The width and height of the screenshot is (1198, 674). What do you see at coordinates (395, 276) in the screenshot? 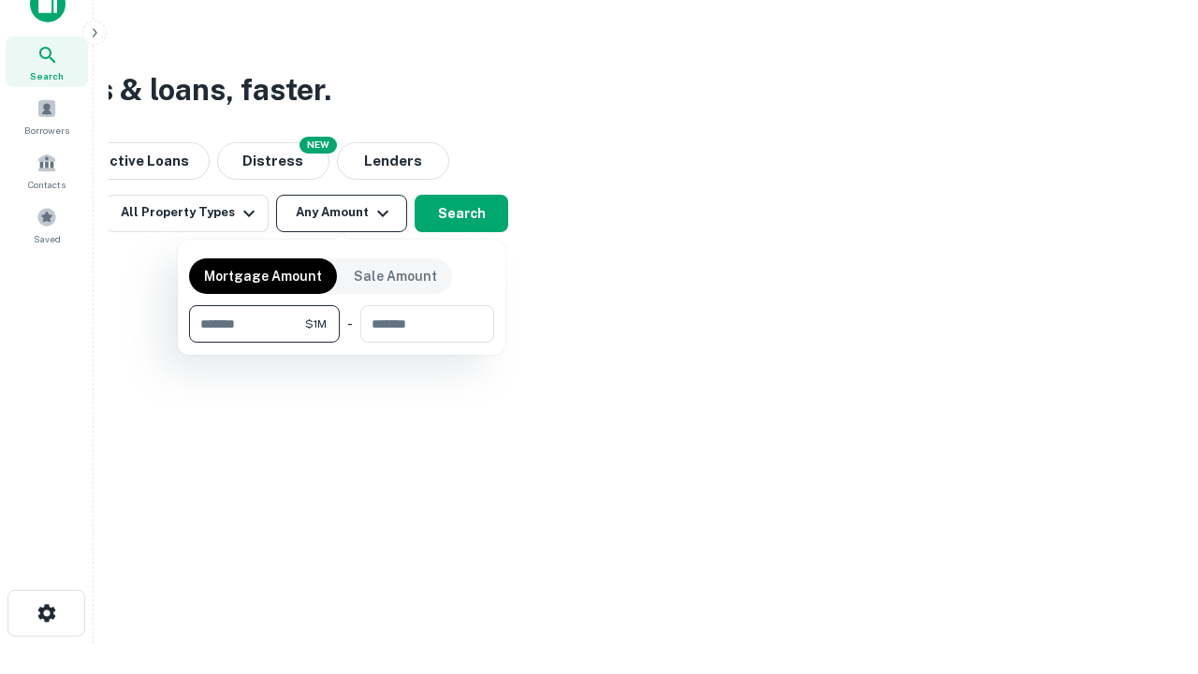
I see `p: Sale Amount` at bounding box center [395, 276].